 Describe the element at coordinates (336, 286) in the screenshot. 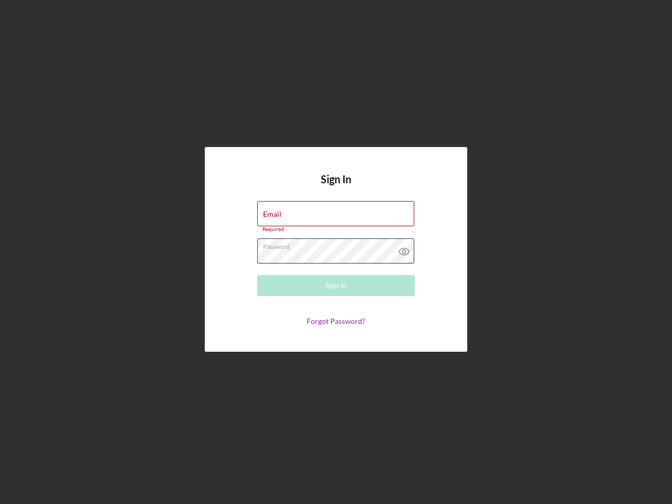

I see `button: Sign In` at that location.